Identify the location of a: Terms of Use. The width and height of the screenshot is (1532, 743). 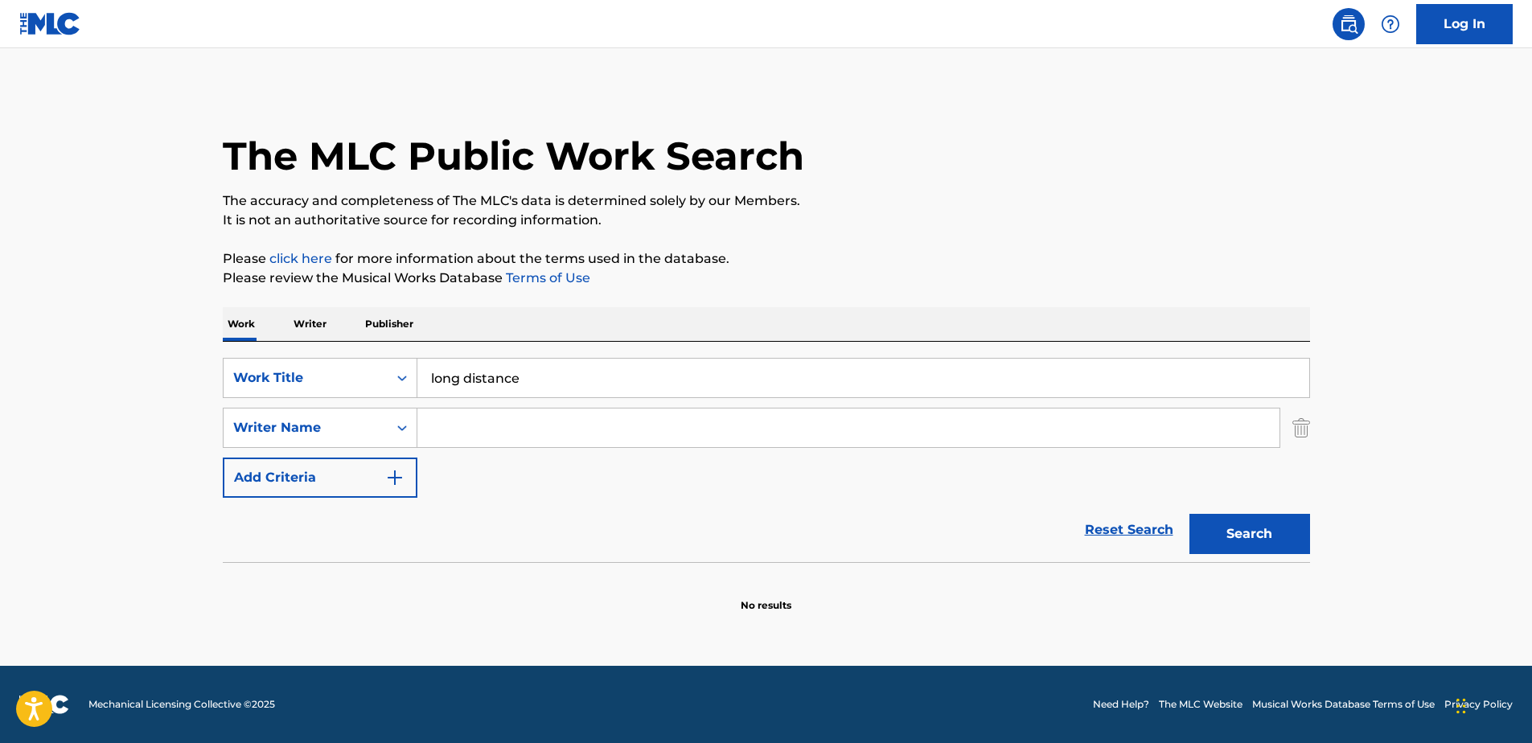
(546, 277).